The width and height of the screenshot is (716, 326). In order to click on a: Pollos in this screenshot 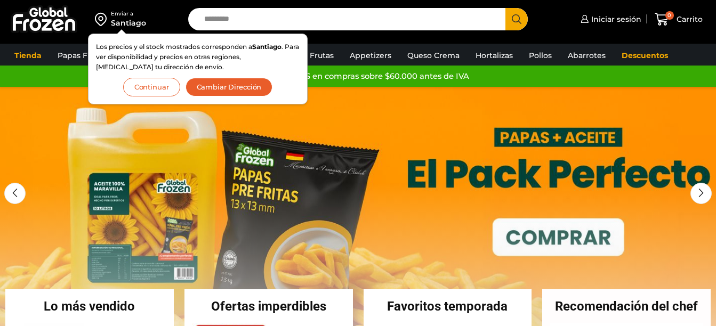, I will do `click(540, 55)`.